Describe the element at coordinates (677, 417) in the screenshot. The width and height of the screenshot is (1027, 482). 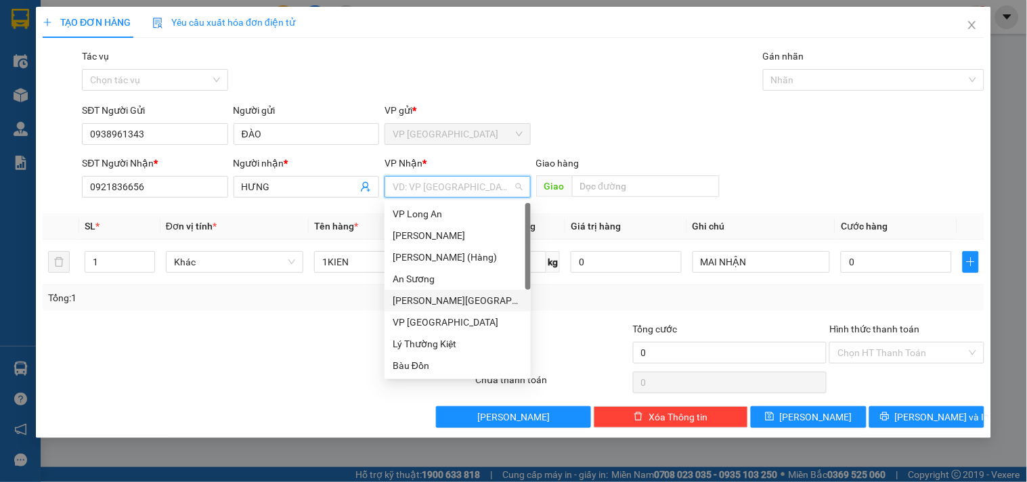
I see `span: Xóa Thông tin` at that location.